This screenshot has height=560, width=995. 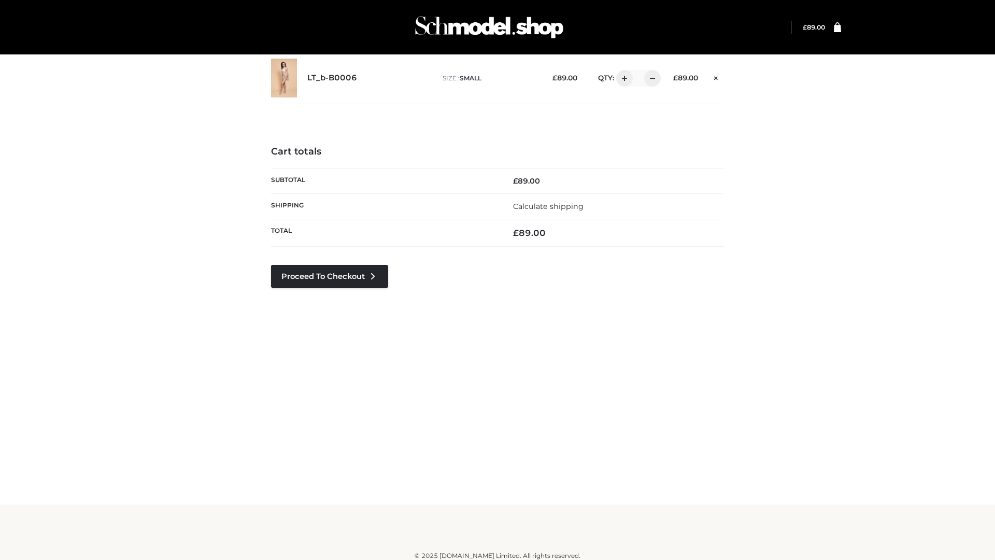 I want to click on a: Calculate shipping, so click(x=548, y=206).